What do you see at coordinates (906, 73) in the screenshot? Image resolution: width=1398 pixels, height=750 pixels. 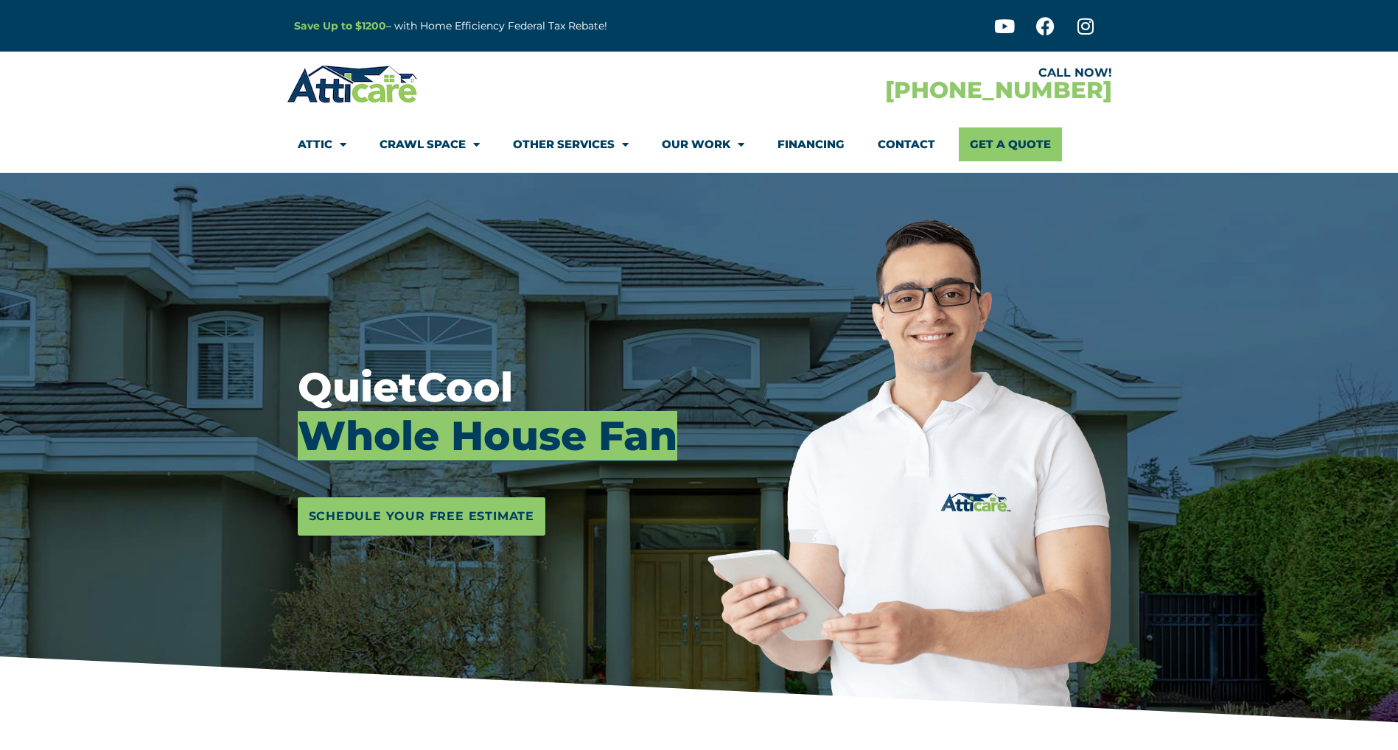 I see `div: CALL NOW!` at bounding box center [906, 73].